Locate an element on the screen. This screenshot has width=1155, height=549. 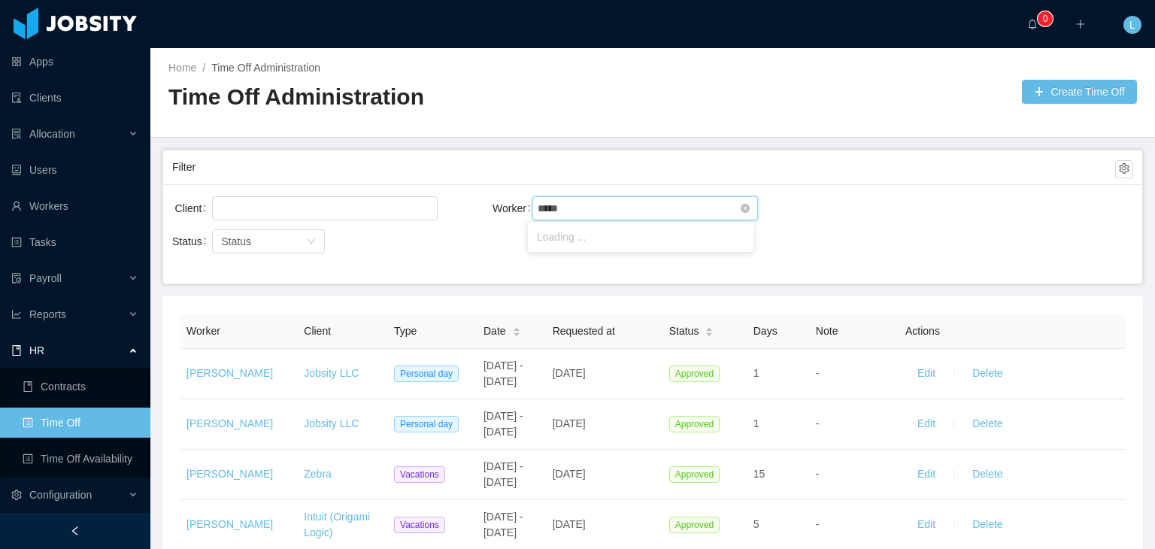
i: icon: setting is located at coordinates (17, 495).